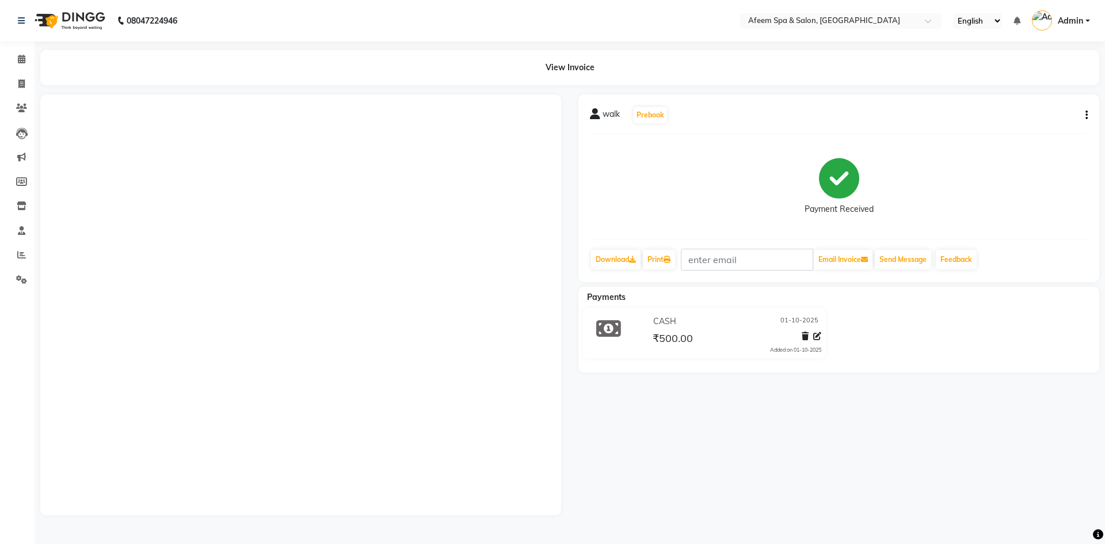 This screenshot has width=1105, height=544. Describe the element at coordinates (659, 260) in the screenshot. I see `a: Print` at that location.